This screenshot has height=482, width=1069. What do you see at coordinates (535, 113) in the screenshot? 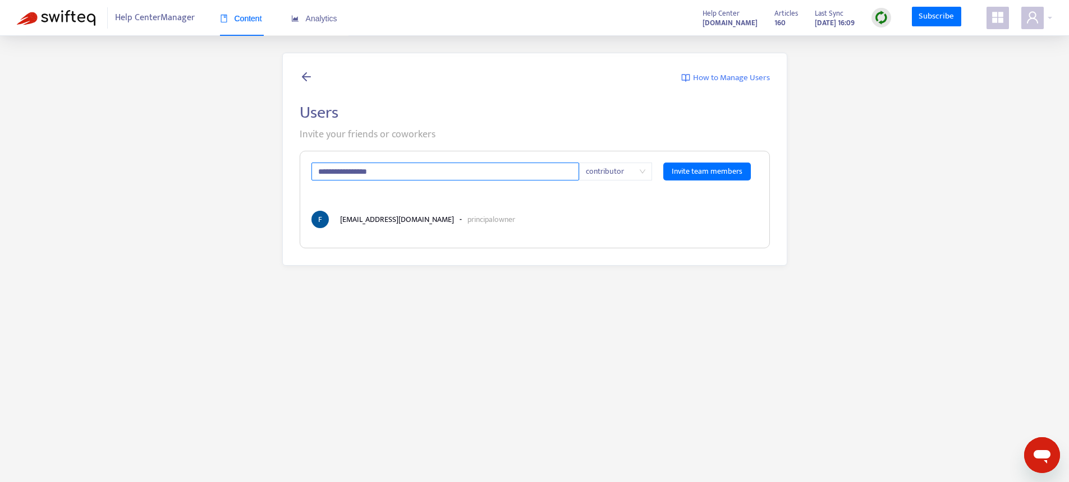
I see `h2: Users` at bounding box center [535, 113].